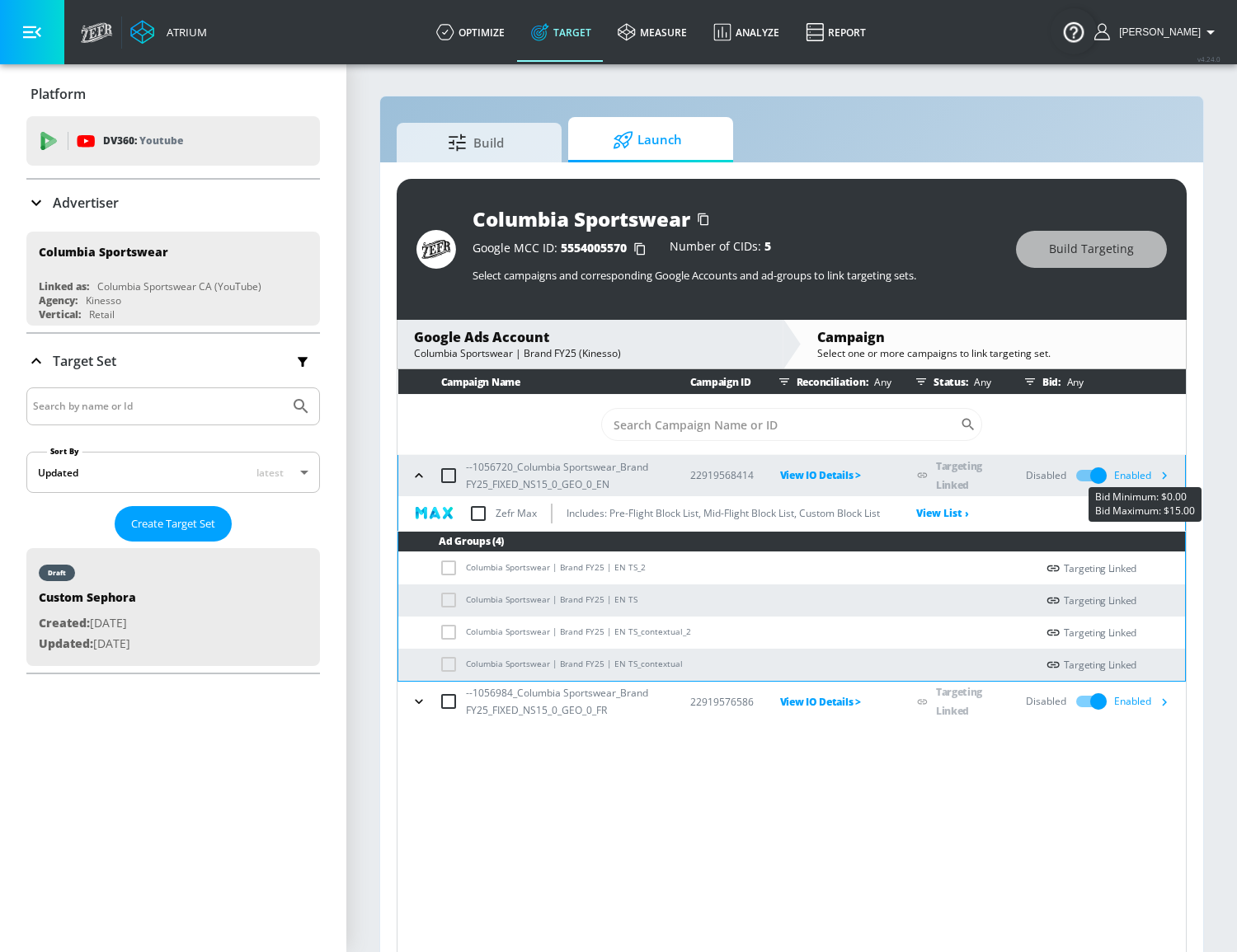 The image size is (1237, 952). What do you see at coordinates (158, 407) in the screenshot?
I see `input: Search by name or Id` at bounding box center [158, 407].